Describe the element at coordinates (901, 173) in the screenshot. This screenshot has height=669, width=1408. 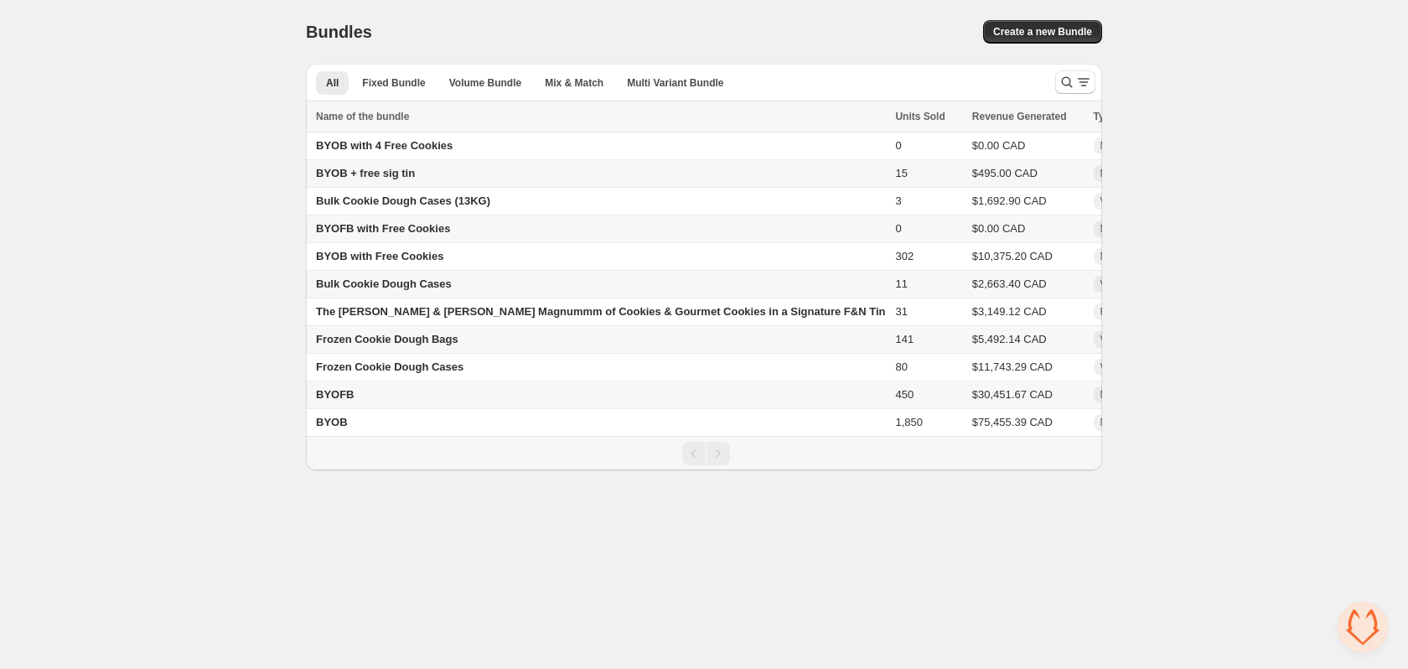
I see `span: 15` at that location.